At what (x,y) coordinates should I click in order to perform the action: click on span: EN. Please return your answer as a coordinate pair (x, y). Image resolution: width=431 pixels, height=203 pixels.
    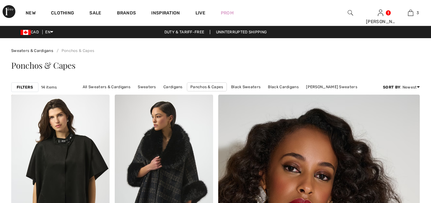
    Looking at the image, I should click on (49, 32).